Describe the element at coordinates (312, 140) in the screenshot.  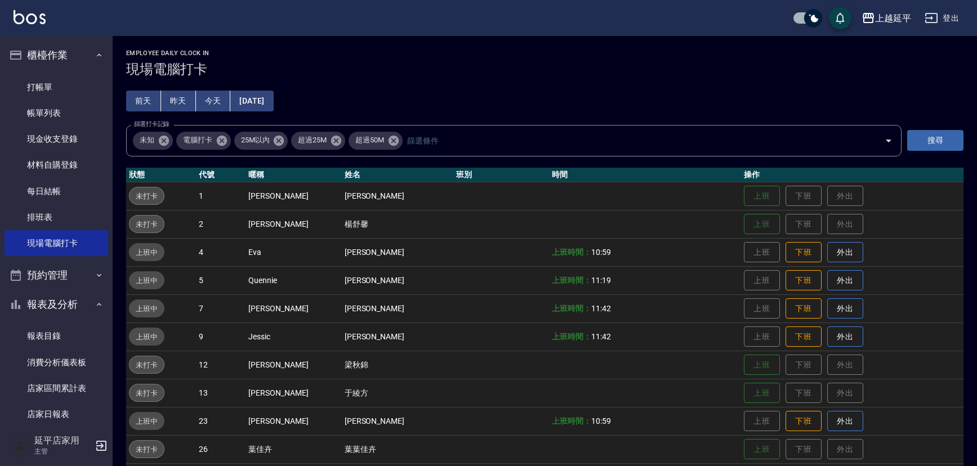
I see `span: 超過25M` at that location.